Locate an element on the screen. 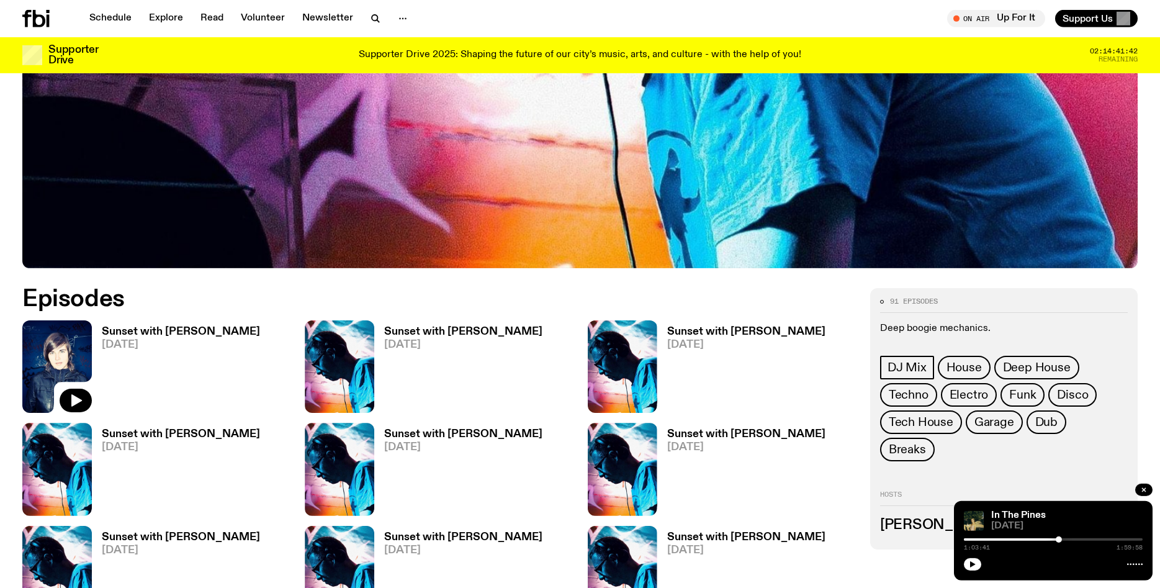 The height and width of the screenshot is (588, 1160). a: Funk is located at coordinates (1022, 395).